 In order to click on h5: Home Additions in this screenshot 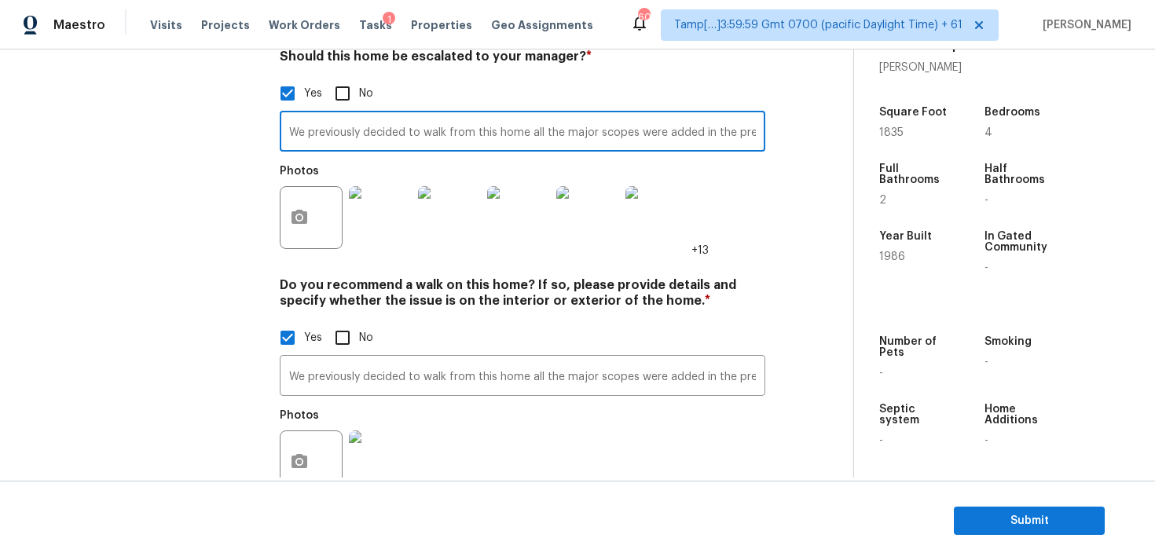, I will do `click(1022, 415)`.